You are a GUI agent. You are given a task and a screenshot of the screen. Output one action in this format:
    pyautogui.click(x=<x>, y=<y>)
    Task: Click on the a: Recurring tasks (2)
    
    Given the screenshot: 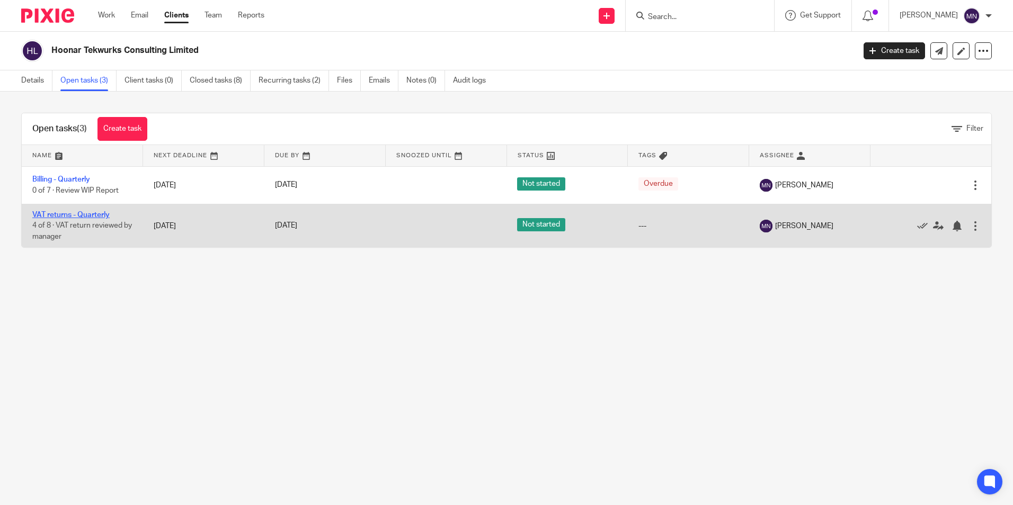 What is the action you would take?
    pyautogui.click(x=293, y=80)
    